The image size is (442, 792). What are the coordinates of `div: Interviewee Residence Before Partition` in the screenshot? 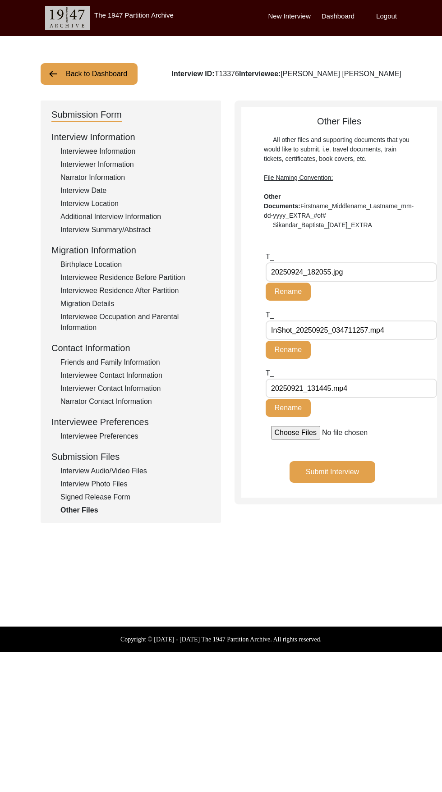 It's located at (135, 278).